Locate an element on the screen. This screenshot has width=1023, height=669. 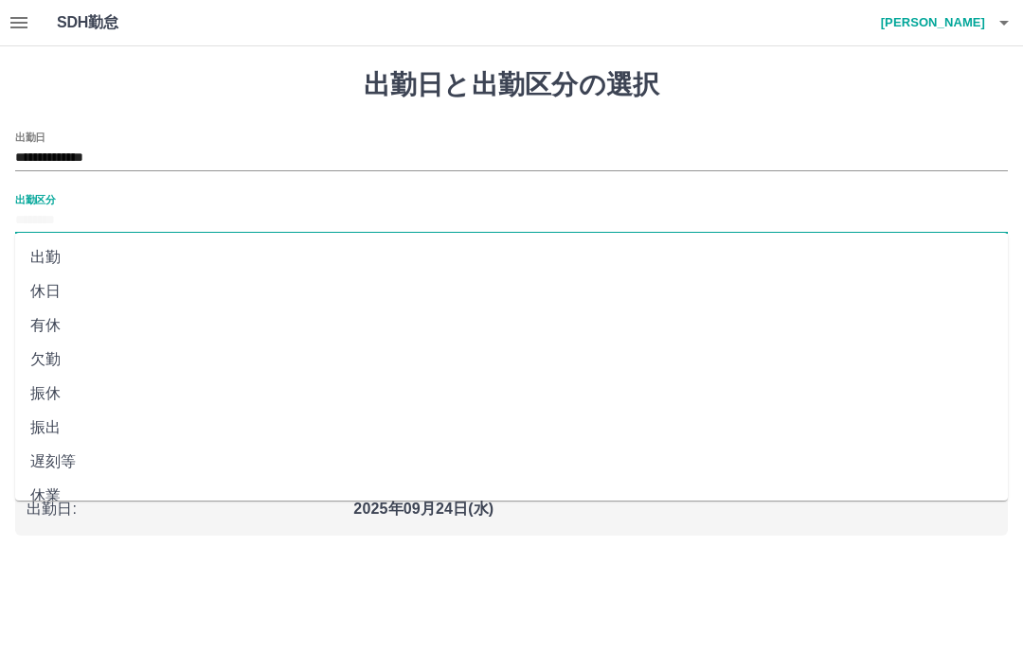
label: 出勤日 is located at coordinates (30, 136).